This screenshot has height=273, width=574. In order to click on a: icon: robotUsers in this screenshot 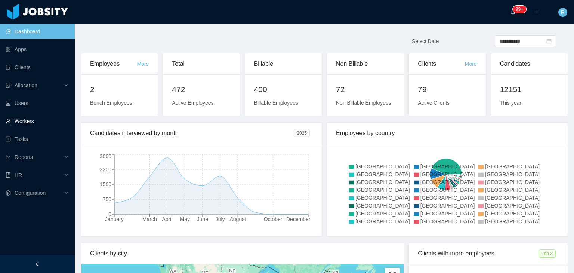, I will do `click(37, 103)`.